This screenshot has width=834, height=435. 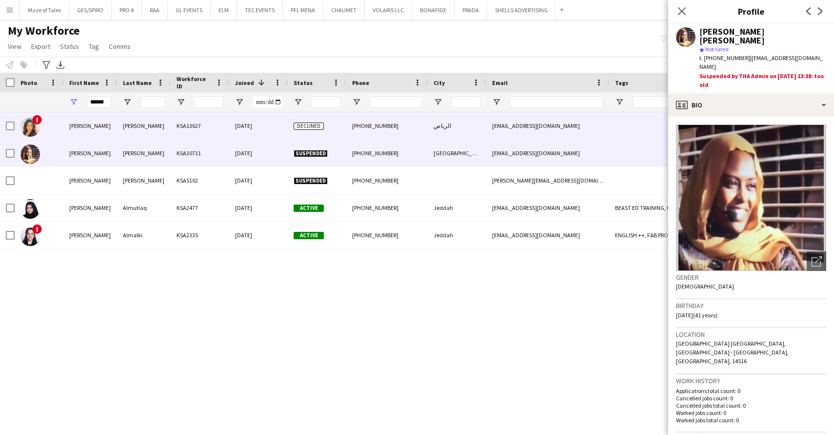 What do you see at coordinates (120, 46) in the screenshot?
I see `span: Comms` at bounding box center [120, 46].